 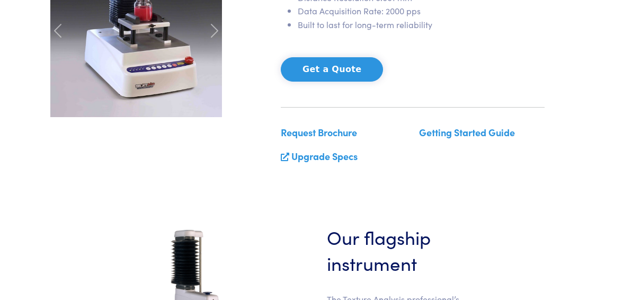 What do you see at coordinates (467, 132) in the screenshot?
I see `a: Getting Started Guide` at bounding box center [467, 132].